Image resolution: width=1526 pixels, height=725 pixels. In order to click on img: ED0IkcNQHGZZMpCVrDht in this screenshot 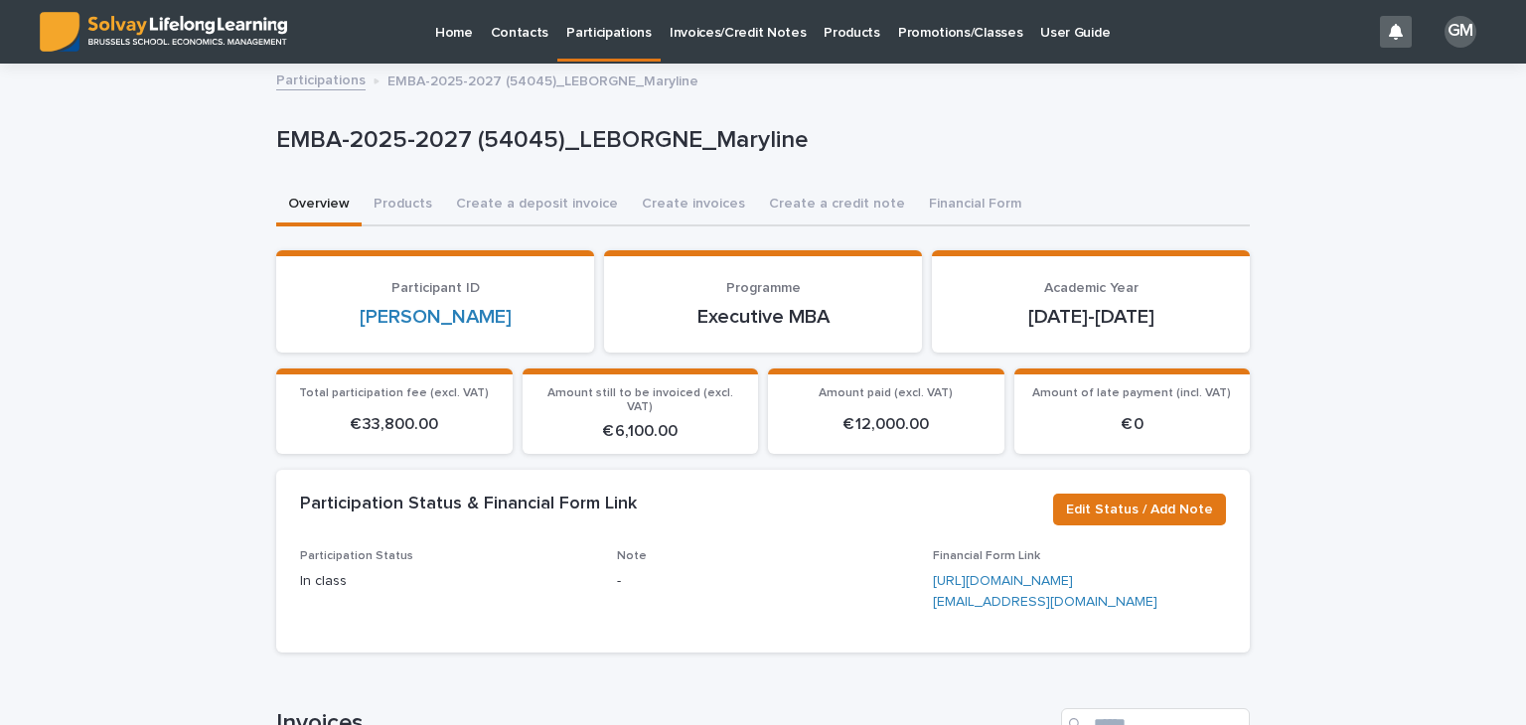, I will do `click(163, 32)`.